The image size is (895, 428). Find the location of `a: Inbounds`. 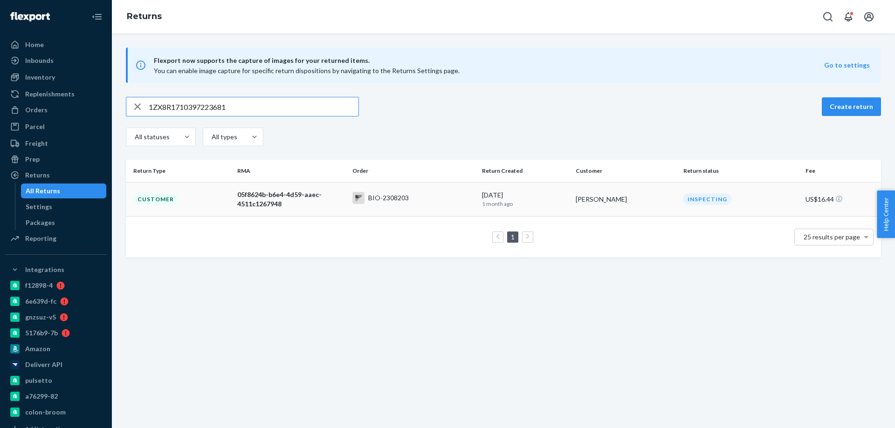

a: Inbounds is located at coordinates (56, 61).